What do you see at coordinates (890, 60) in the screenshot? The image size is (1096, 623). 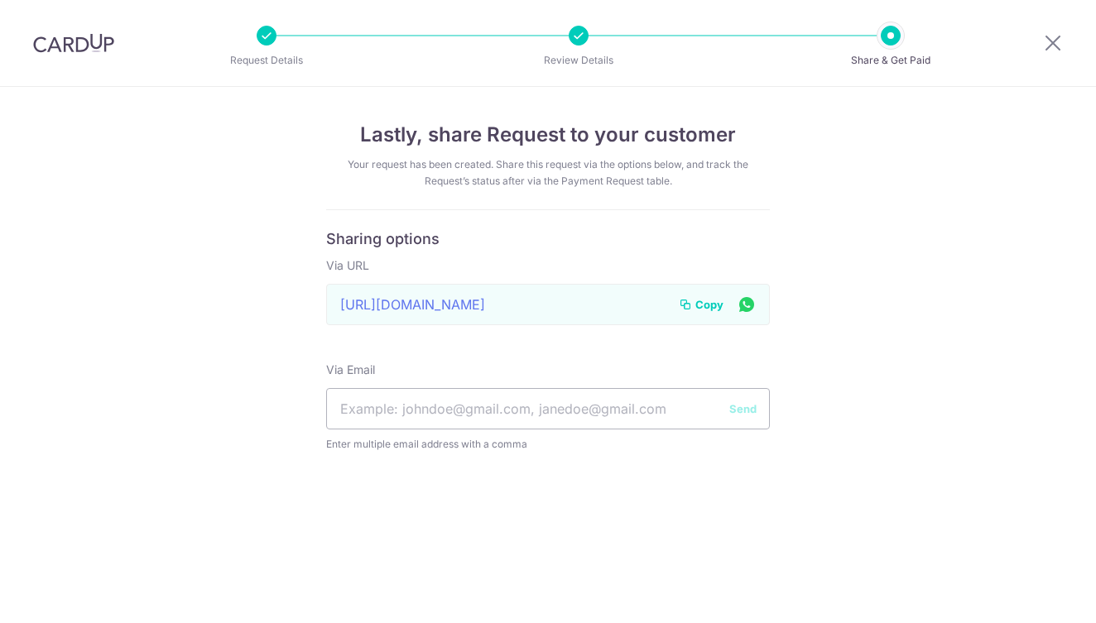 I see `p: Share & Get Paid` at bounding box center [890, 60].